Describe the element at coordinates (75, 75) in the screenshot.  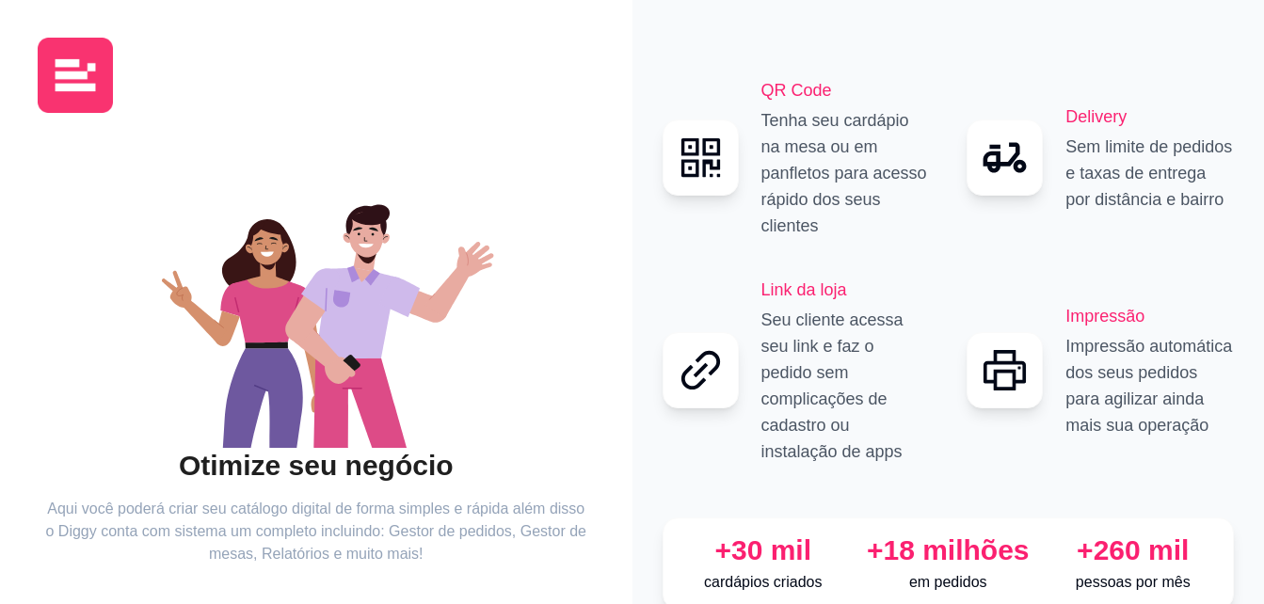
I see `img: logo` at that location.